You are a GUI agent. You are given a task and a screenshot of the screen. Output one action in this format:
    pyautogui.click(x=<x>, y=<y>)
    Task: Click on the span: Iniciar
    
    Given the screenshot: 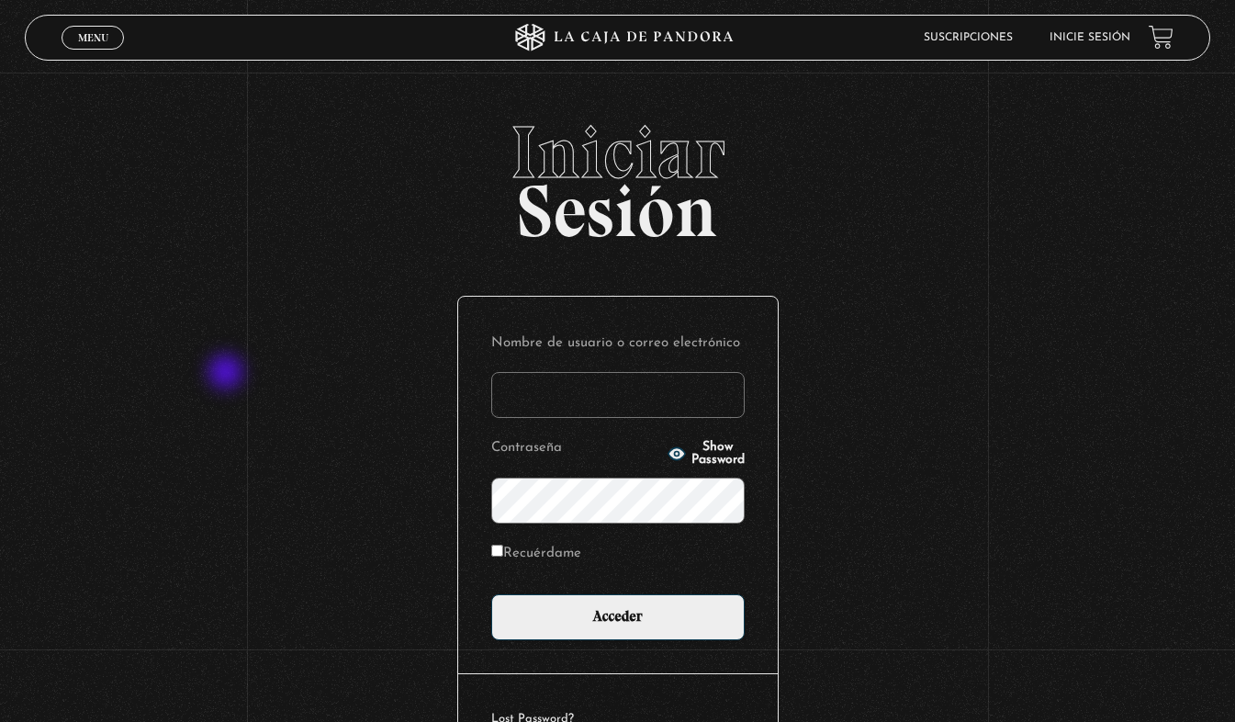 What is the action you would take?
    pyautogui.click(x=617, y=152)
    